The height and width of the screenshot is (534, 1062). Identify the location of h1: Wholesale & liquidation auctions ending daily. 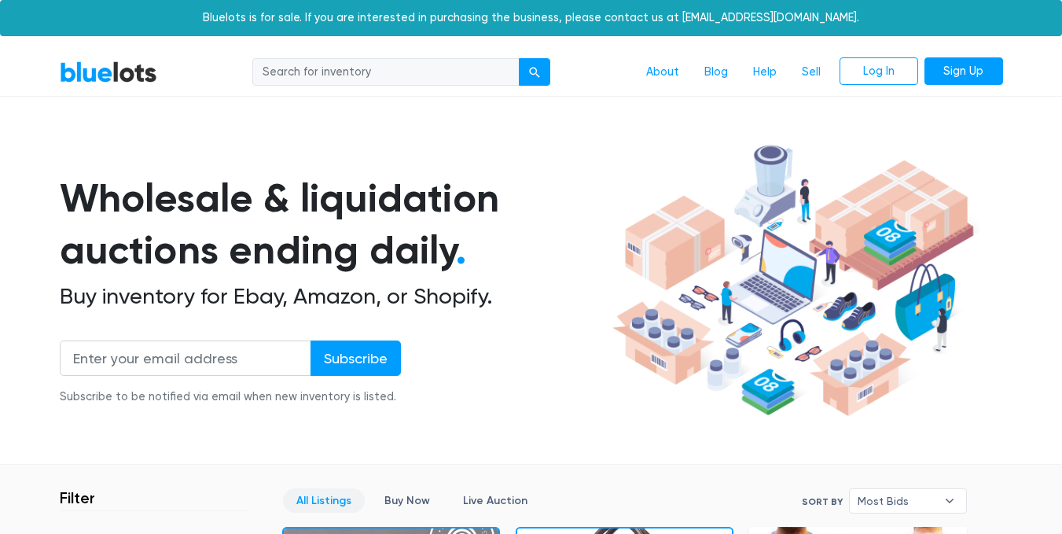
(333, 224).